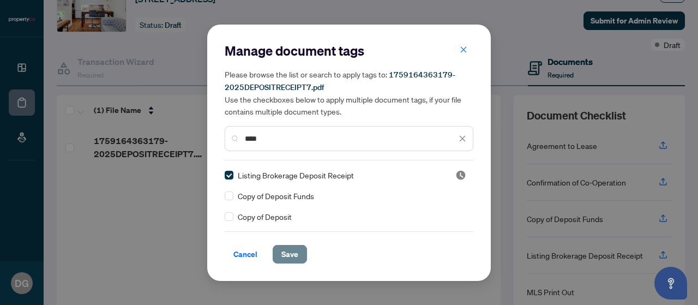  Describe the element at coordinates (245, 254) in the screenshot. I see `span: Cancel` at that location.